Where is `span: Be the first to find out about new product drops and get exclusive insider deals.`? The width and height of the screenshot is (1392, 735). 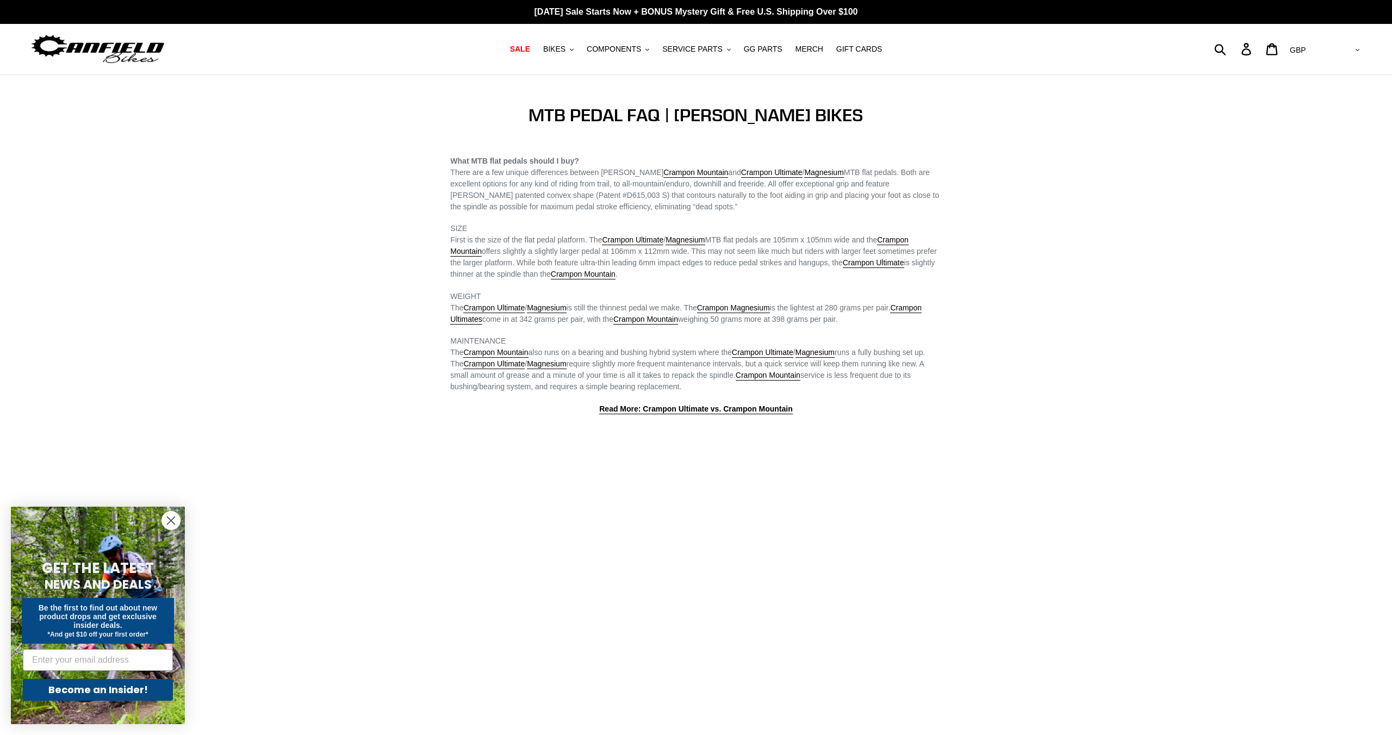 span: Be the first to find out about new product drops and get exclusive insider deals. is located at coordinates (98, 617).